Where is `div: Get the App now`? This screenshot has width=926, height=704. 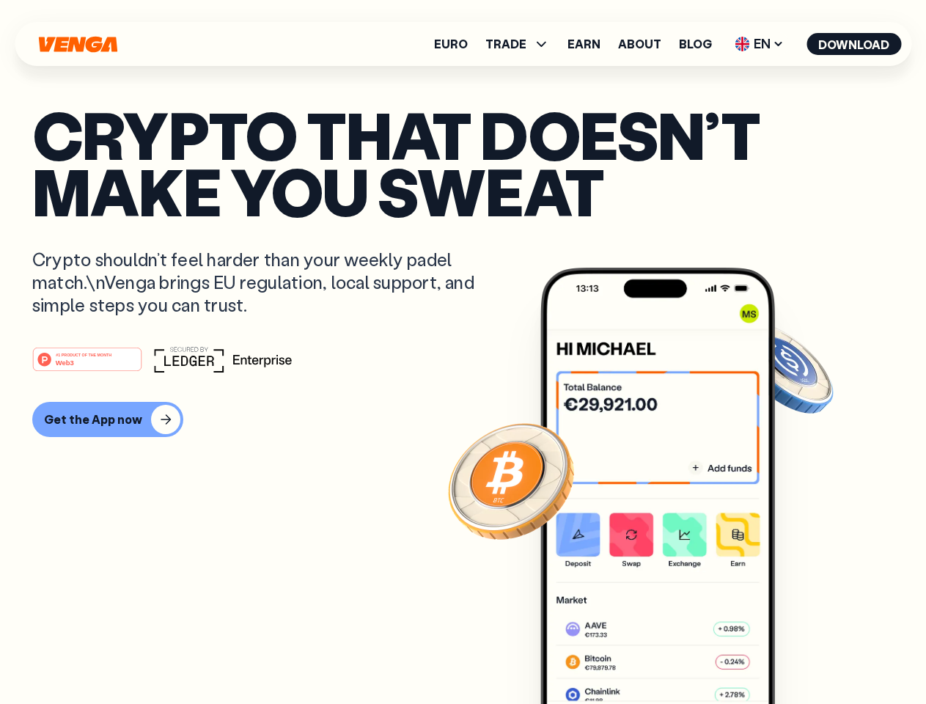 div: Get the App now is located at coordinates (93, 420).